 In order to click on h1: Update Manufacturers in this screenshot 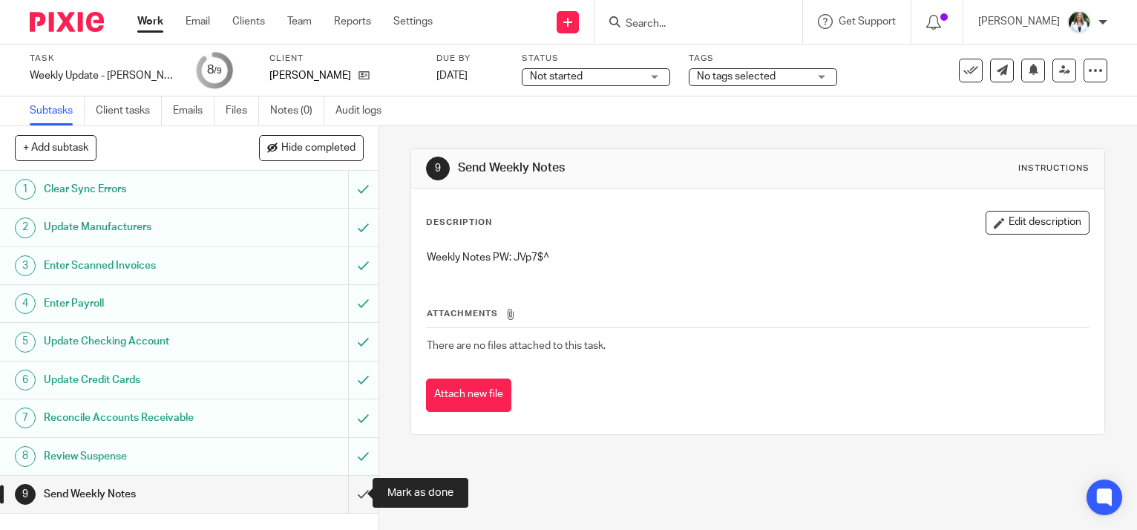, I will do `click(140, 227)`.